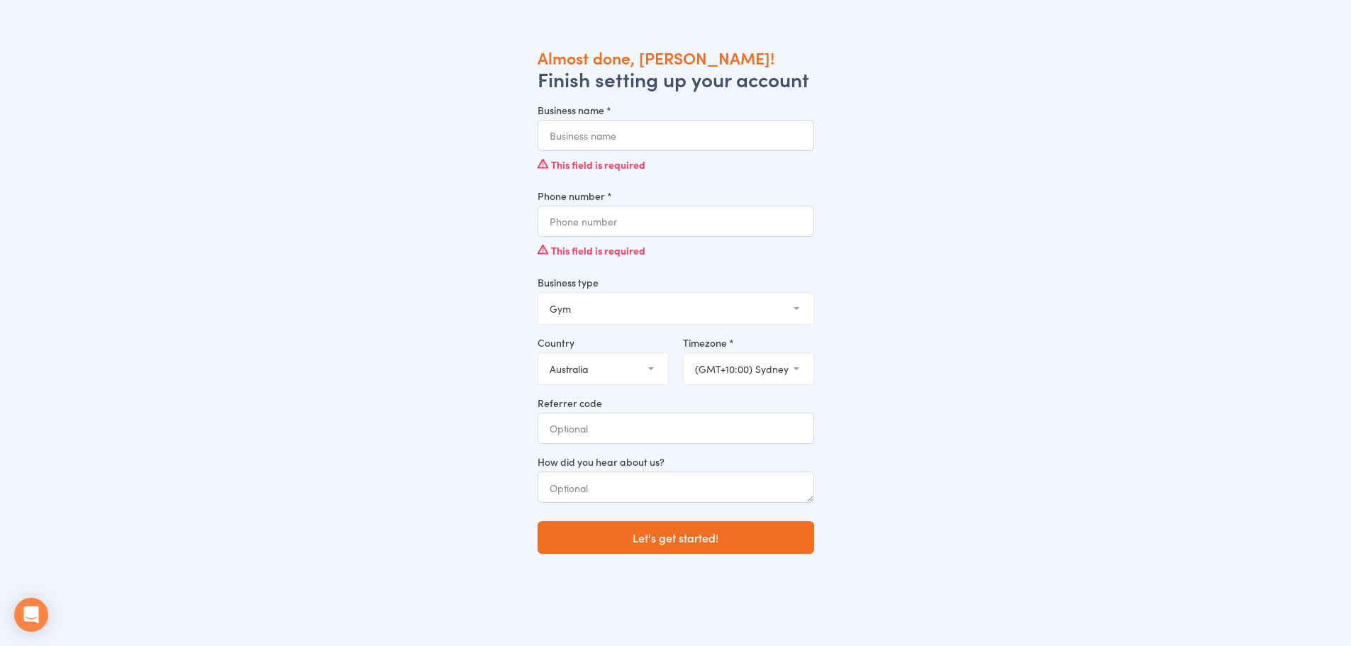 Image resolution: width=1351 pixels, height=646 pixels. I want to click on h2: Finish setting up your account, so click(676, 79).